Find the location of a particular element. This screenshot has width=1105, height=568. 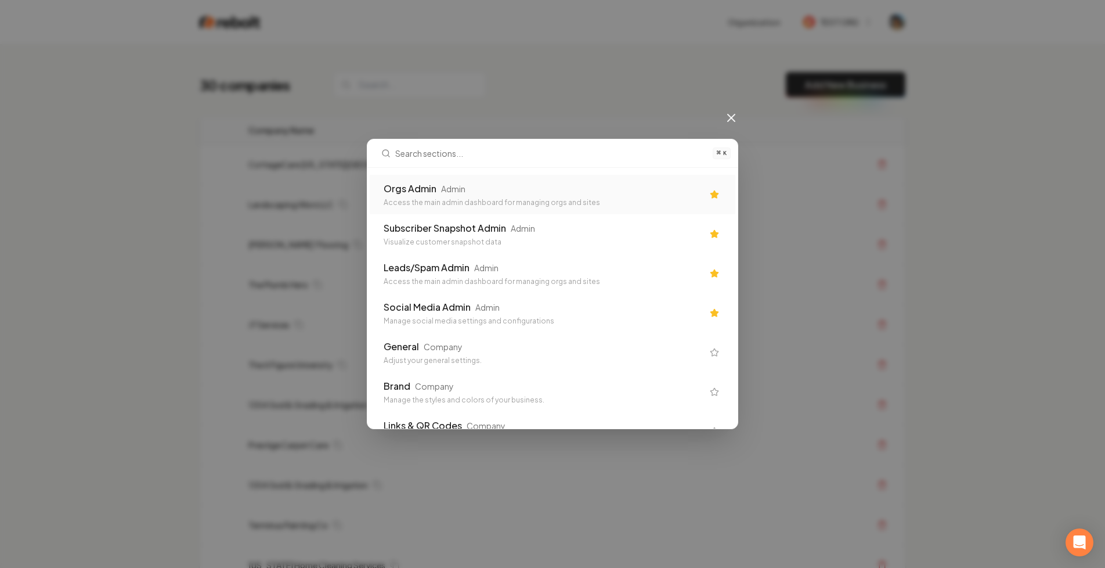

div: Visualize customer snapshot data is located at coordinates (543, 242).